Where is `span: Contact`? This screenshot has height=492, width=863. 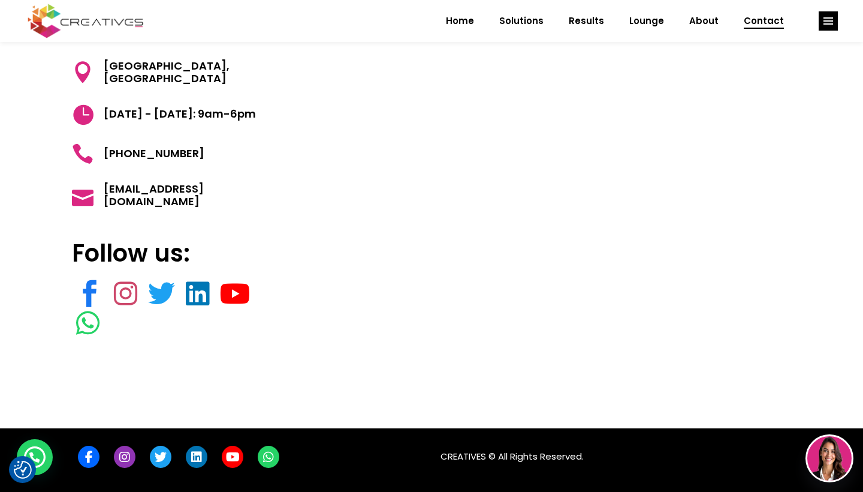 span: Contact is located at coordinates (764, 21).